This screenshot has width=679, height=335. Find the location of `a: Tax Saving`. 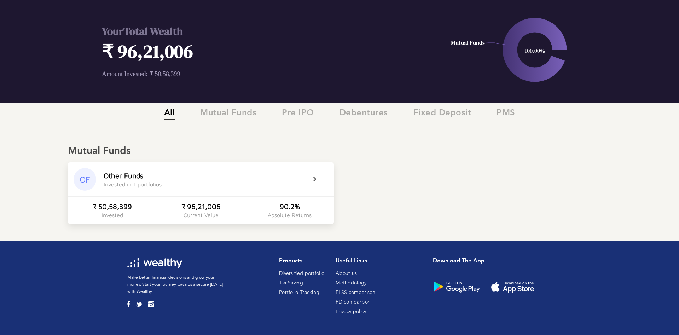

a: Tax Saving is located at coordinates (291, 283).